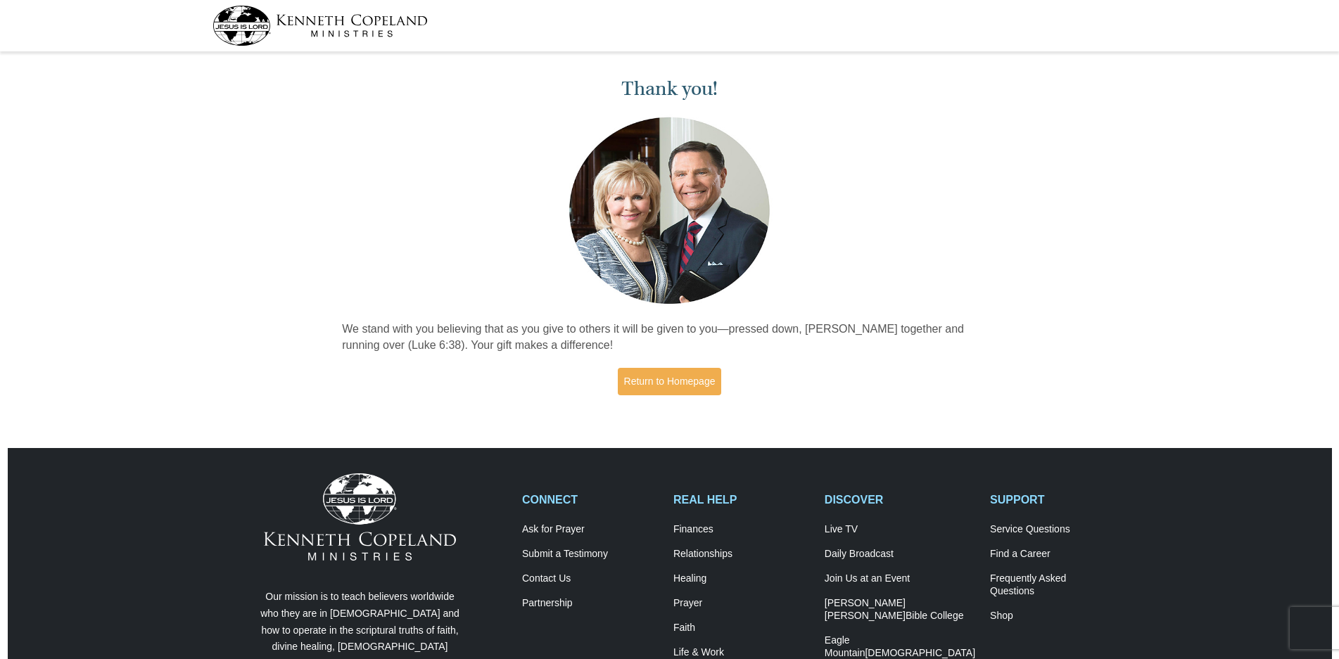  Describe the element at coordinates (742, 653) in the screenshot. I see `a: Life & Work` at that location.